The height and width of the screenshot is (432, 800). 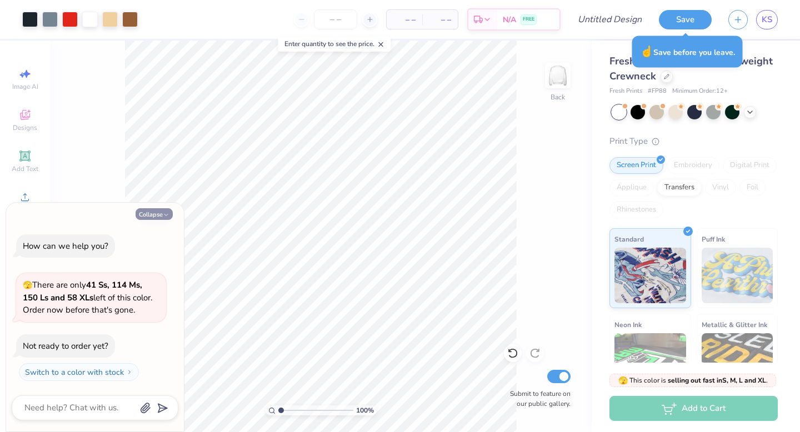 What do you see at coordinates (717, 381) in the screenshot?
I see `strong: selling out fast in S, M, L and XL` at bounding box center [717, 381].